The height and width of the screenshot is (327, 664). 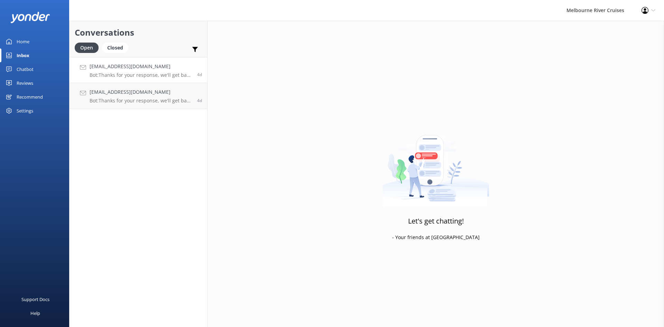 What do you see at coordinates (23, 55) in the screenshot?
I see `div: Inbox` at bounding box center [23, 55].